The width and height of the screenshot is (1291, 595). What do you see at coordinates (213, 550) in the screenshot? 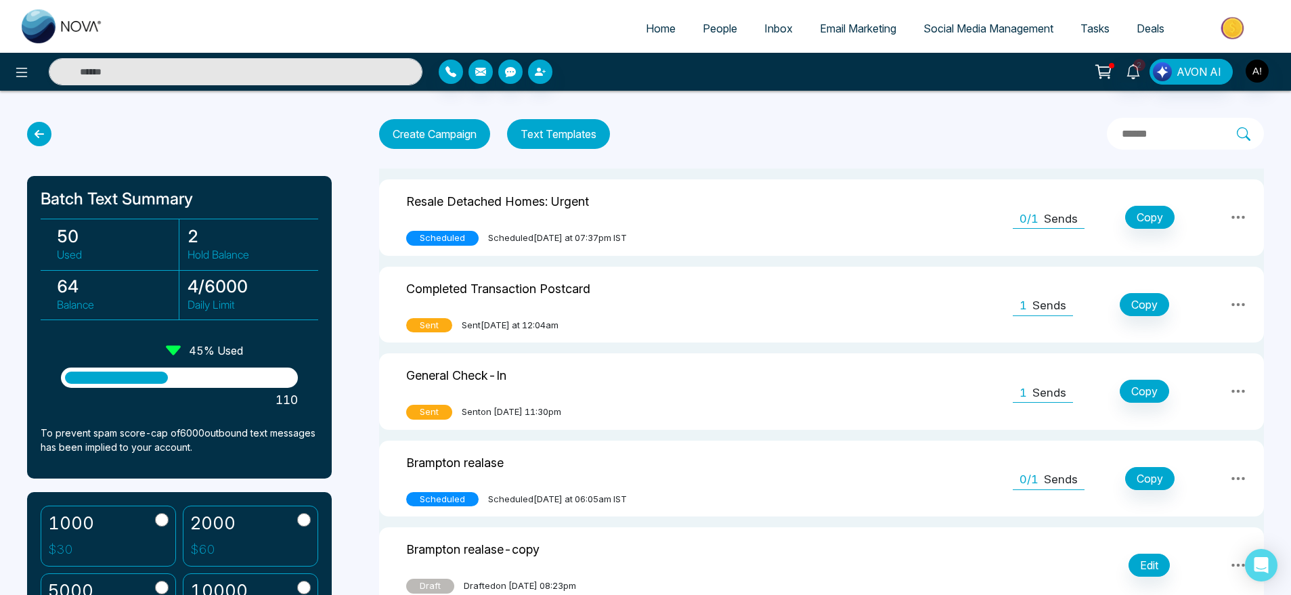
I see `p: $ 60` at bounding box center [213, 550].